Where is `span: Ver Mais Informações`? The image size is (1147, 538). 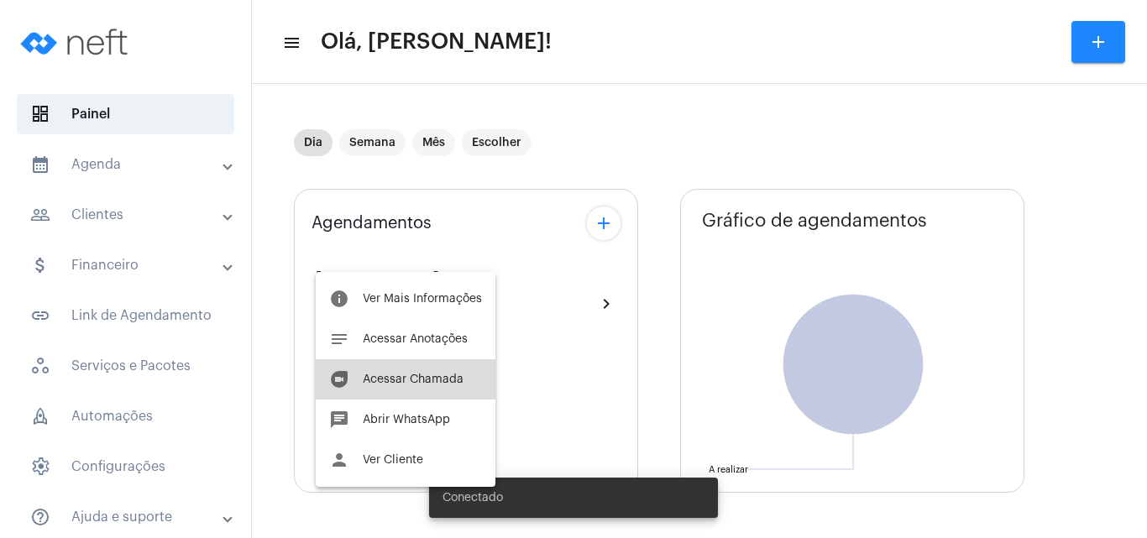
span: Ver Mais Informações is located at coordinates (423, 299).